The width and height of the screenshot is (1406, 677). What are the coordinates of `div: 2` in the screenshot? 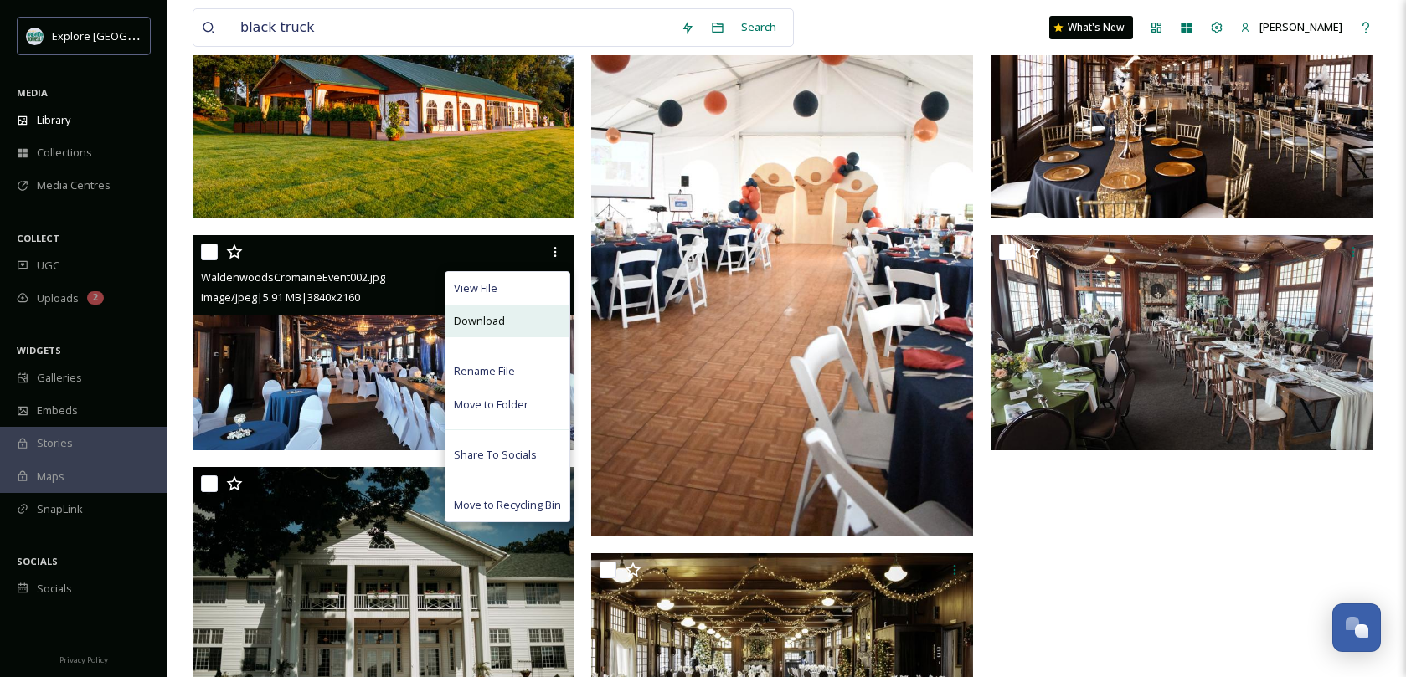 It's located at (95, 298).